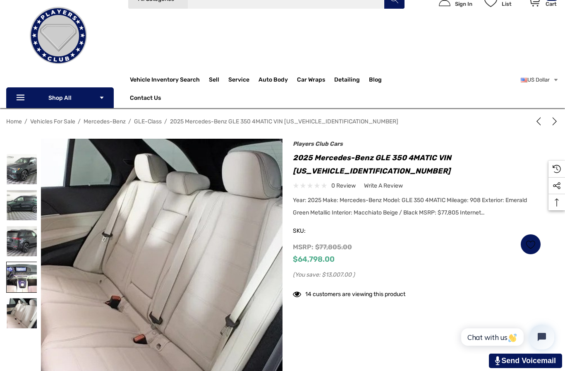 Image resolution: width=565 pixels, height=371 pixels. What do you see at coordinates (53, 121) in the screenshot?
I see `span: Vehicles For Sale` at bounding box center [53, 121].